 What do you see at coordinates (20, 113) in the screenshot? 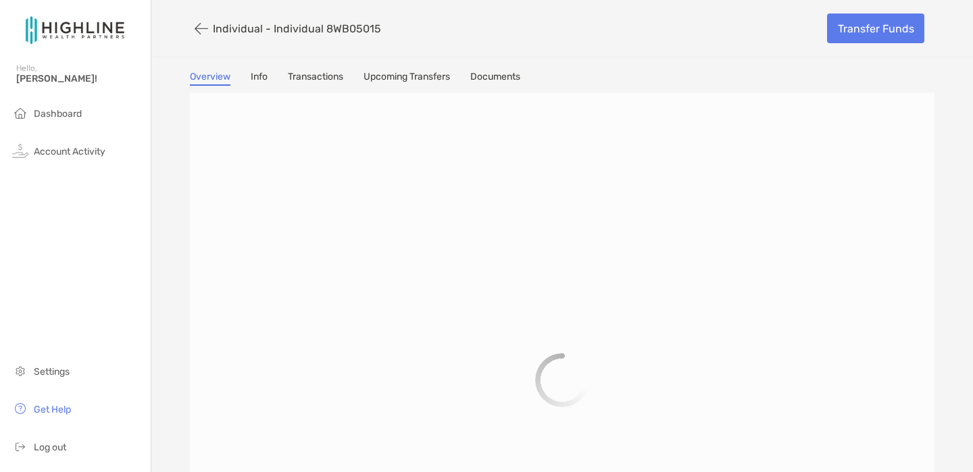
I see `img: household icon` at bounding box center [20, 113].